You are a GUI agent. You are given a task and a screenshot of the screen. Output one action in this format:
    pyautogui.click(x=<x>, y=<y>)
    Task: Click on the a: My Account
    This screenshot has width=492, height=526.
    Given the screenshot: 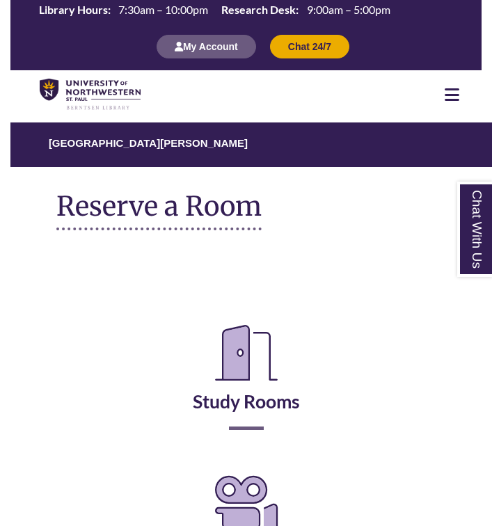 What is the action you would take?
    pyautogui.click(x=206, y=46)
    